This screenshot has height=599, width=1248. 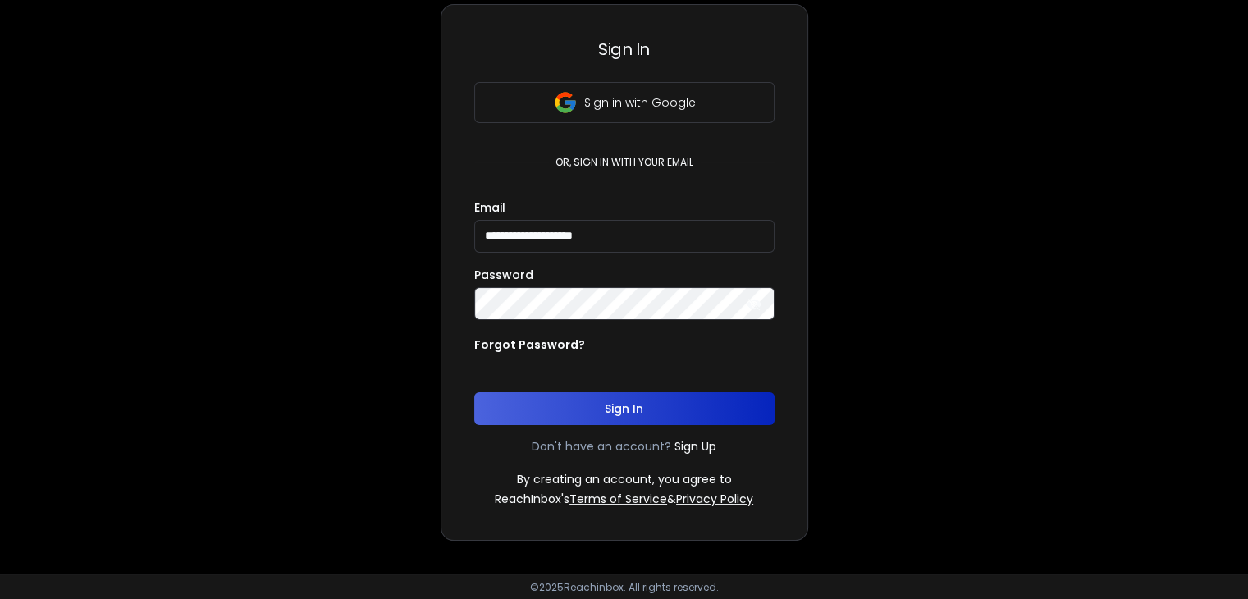 I want to click on label: Password, so click(x=504, y=275).